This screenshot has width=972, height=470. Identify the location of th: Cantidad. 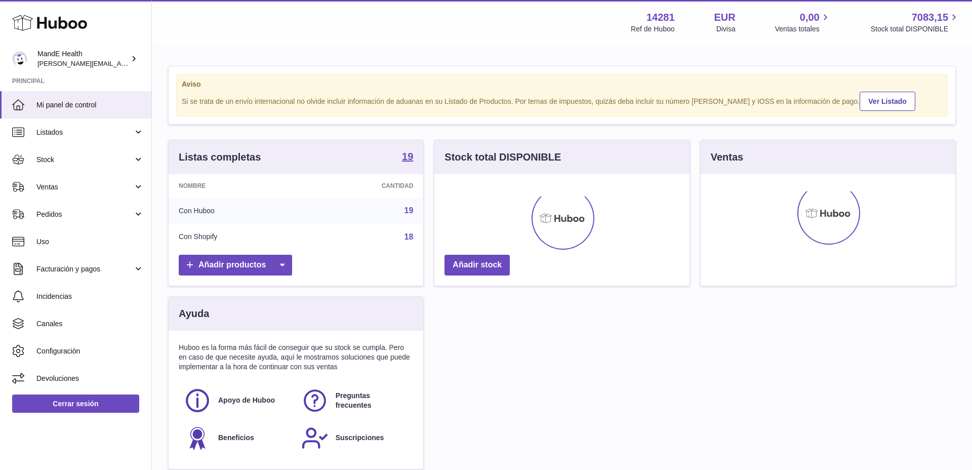
(363, 186).